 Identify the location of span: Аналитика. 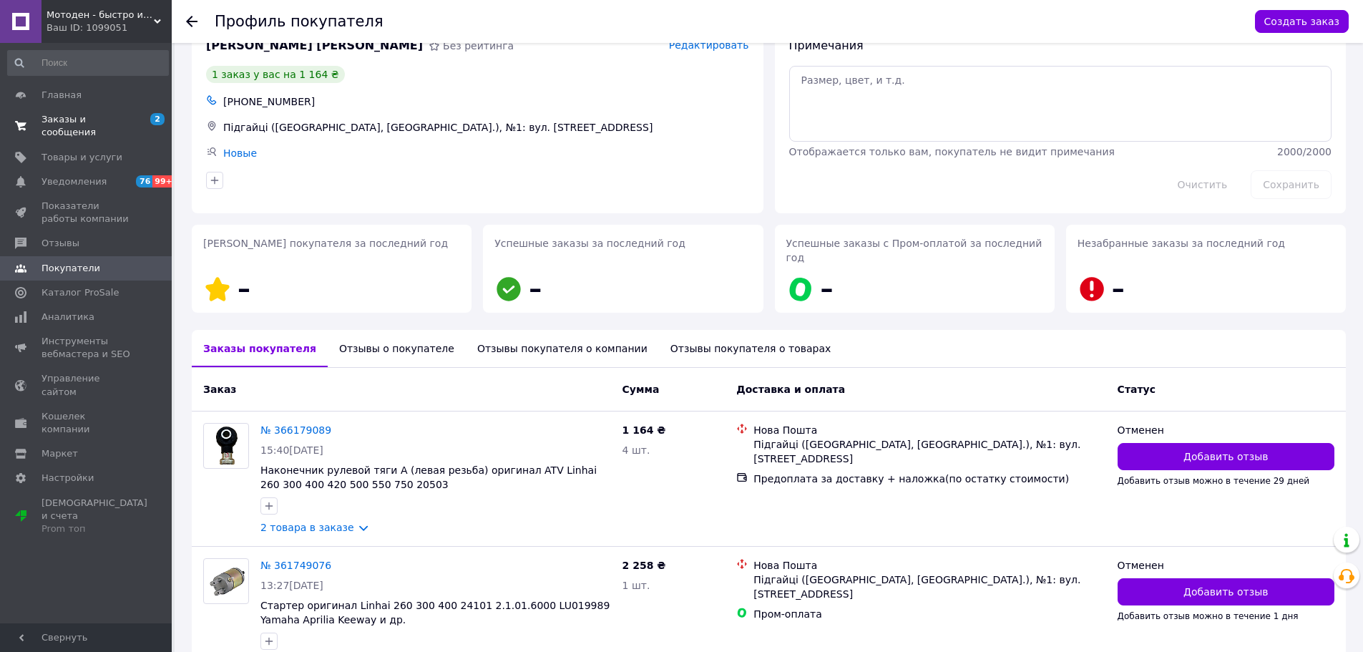
(68, 317).